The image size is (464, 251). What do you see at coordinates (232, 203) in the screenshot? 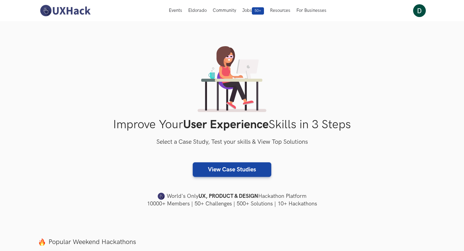
I see `h4: 10000+ Members | 50+ Challenges | 500+ Solutions | 10+ Hackathons` at bounding box center [232, 203].